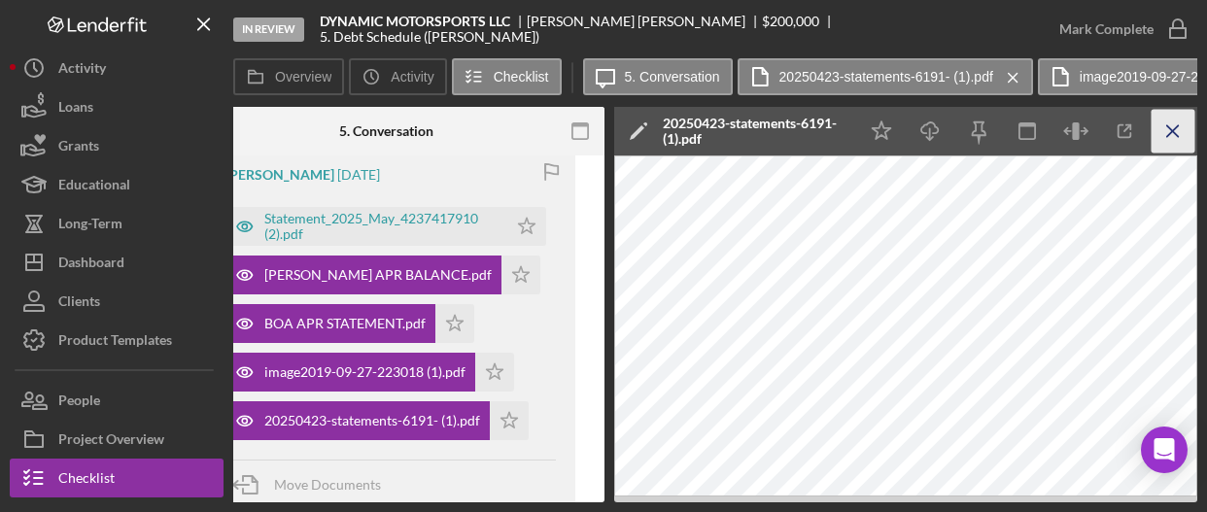 This screenshot has width=1207, height=512. What do you see at coordinates (886, 77) in the screenshot?
I see `label: 20250423-statements-6191- (1).pdf` at bounding box center [886, 77].